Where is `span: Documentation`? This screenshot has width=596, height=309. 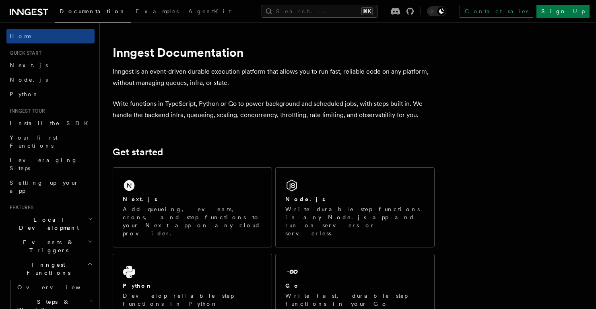
span: Documentation is located at coordinates (93, 11).